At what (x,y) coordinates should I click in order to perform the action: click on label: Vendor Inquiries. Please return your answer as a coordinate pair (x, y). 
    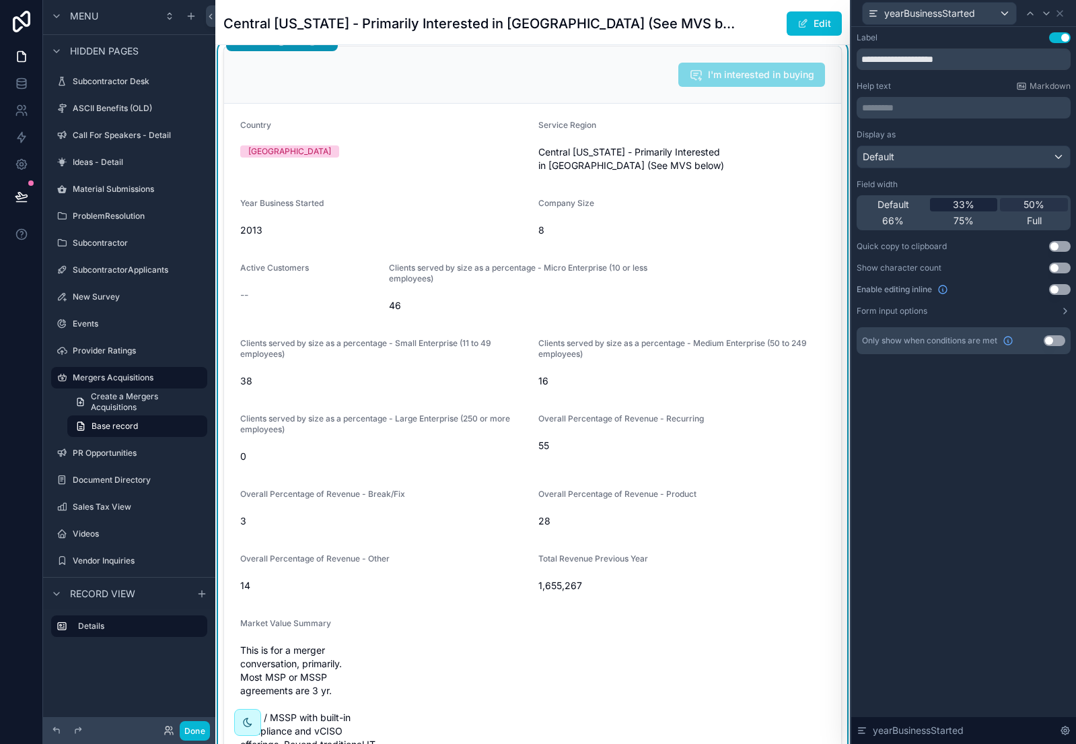
    Looking at the image, I should click on (139, 561).